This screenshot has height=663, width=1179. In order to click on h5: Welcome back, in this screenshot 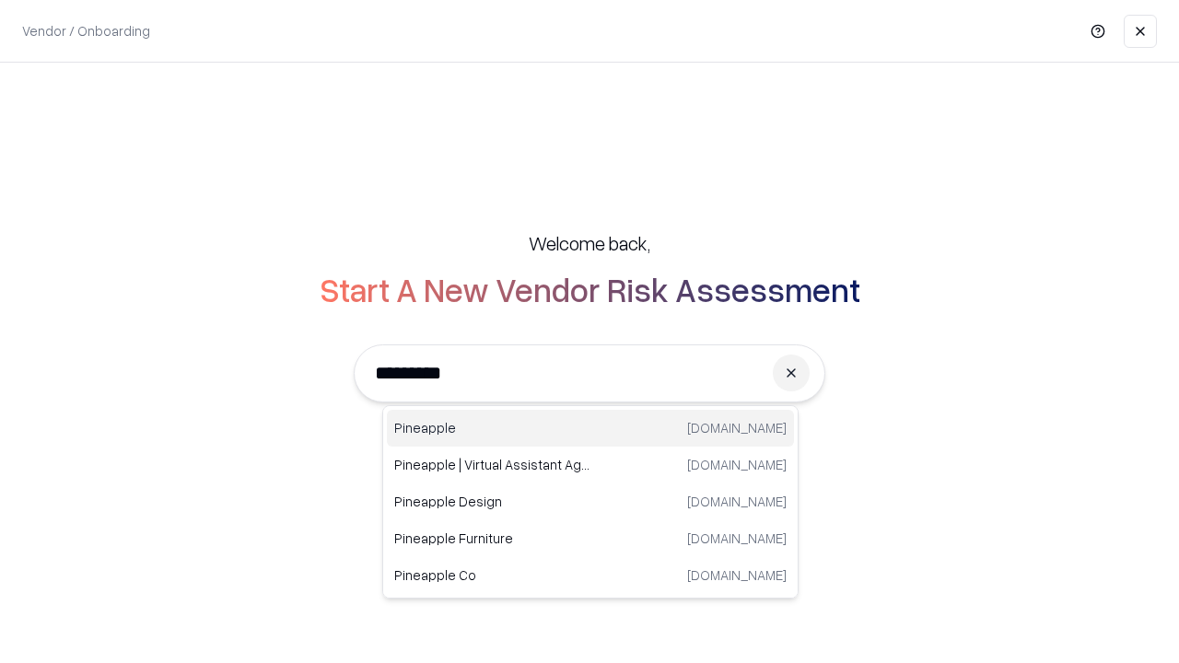, I will do `click(590, 243)`.